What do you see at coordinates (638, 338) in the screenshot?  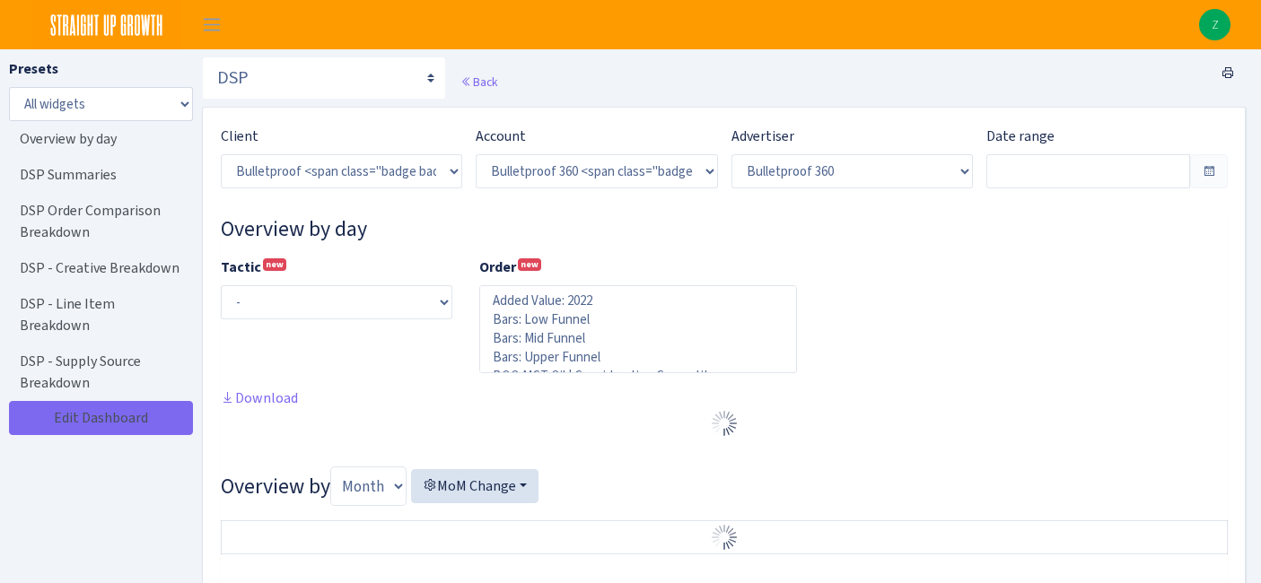 I see `option: Bars: Mid Funnel` at bounding box center [638, 338].